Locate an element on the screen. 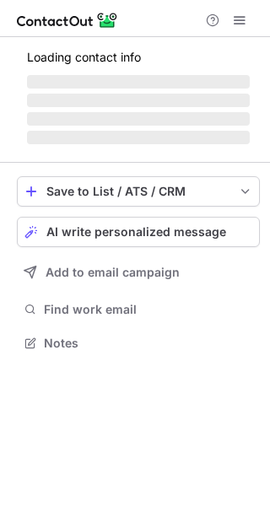  span: Notes is located at coordinates (149, 343).